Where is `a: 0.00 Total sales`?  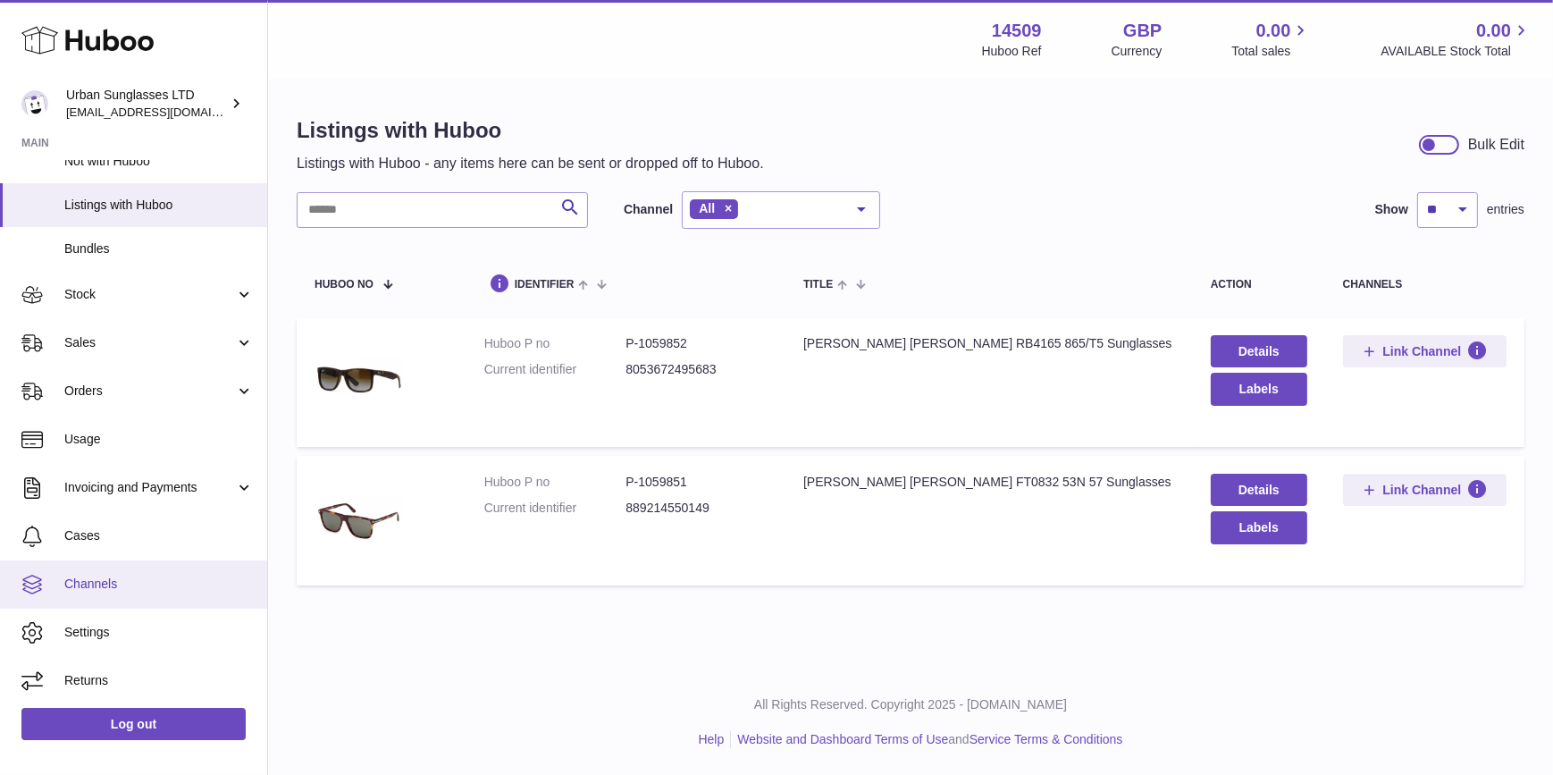 a: 0.00 Total sales is located at coordinates (1270, 39).